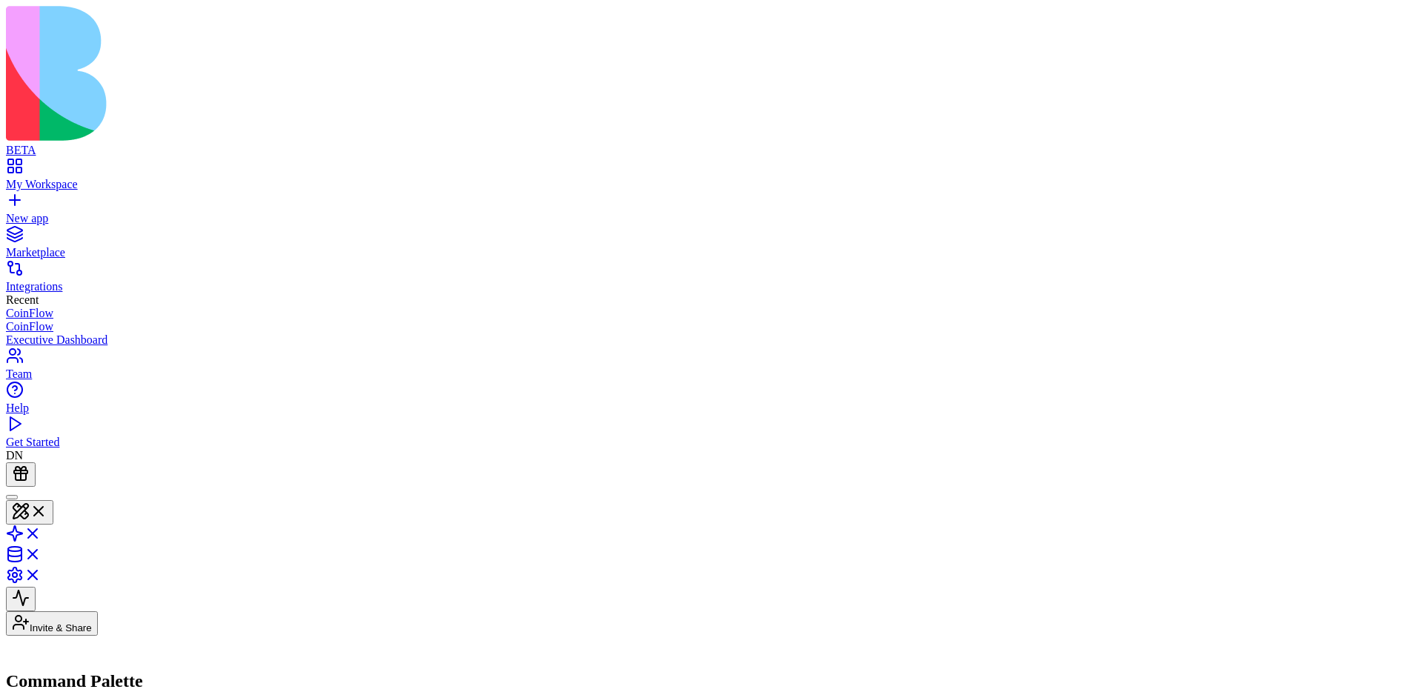 The width and height of the screenshot is (1423, 692). I want to click on a: Help, so click(712, 402).